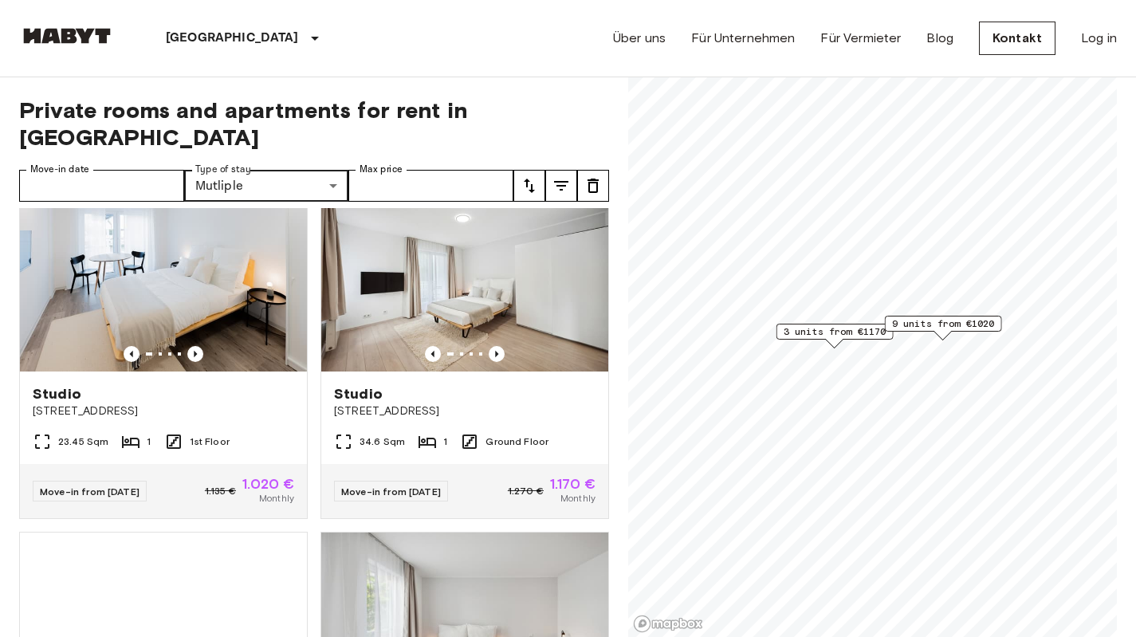 The width and height of the screenshot is (1136, 637). Describe the element at coordinates (835, 332) in the screenshot. I see `span: 3 units from €1170` at that location.